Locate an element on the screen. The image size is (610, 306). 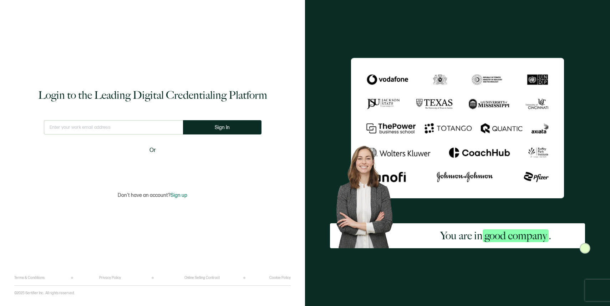
img: Sertifier Login is located at coordinates (585, 248).